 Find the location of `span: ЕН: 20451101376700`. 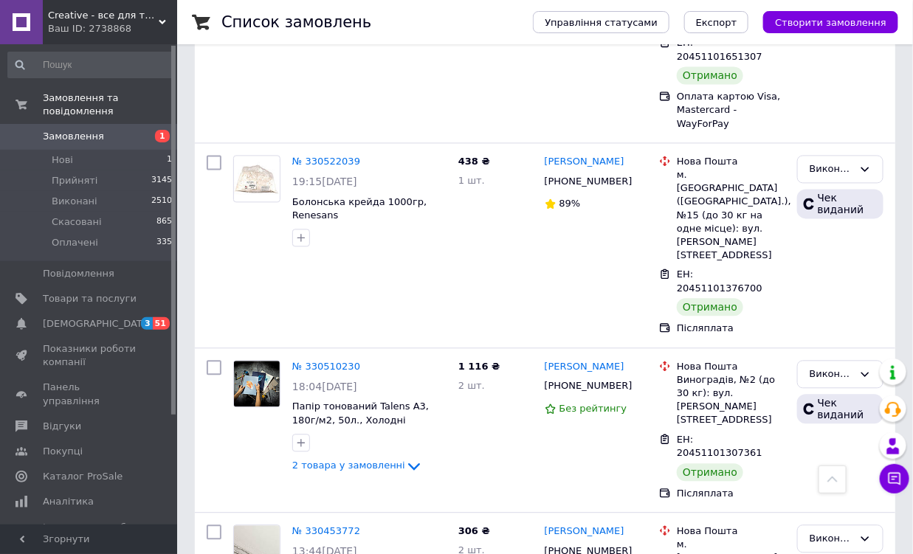

span: ЕН: 20451101376700 is located at coordinates (720, 281).